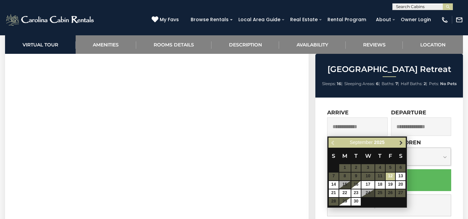 This screenshot has width=468, height=219. Describe the element at coordinates (334, 185) in the screenshot. I see `a: 14` at that location.